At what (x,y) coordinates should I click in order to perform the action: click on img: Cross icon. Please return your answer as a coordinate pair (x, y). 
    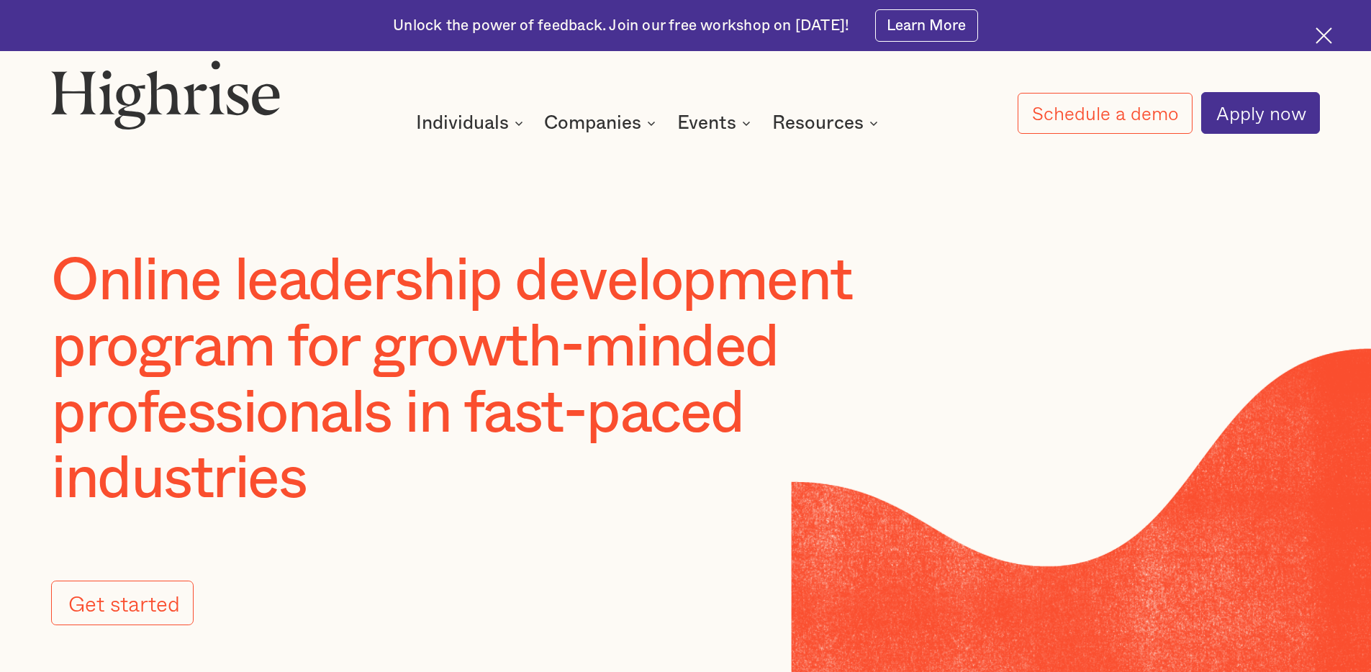
    Looking at the image, I should click on (1323, 35).